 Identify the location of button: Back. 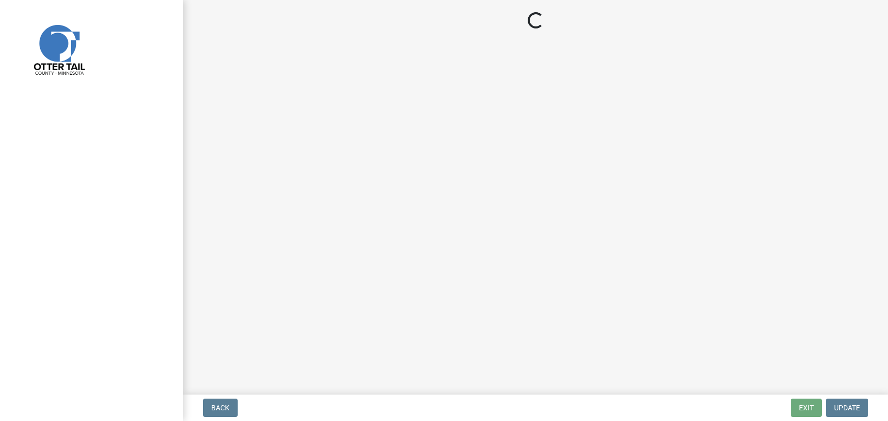
(220, 408).